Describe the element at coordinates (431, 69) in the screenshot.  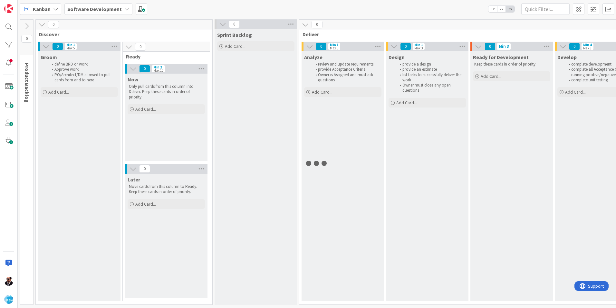
I see `li: provide an estimate` at that location.